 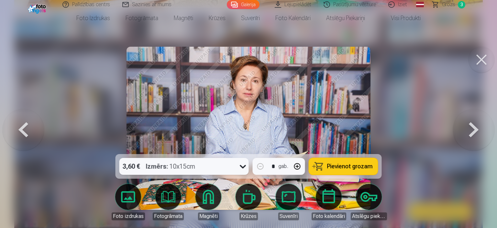 What do you see at coordinates (449, 5) in the screenshot?
I see `span: Grozs` at bounding box center [449, 5].